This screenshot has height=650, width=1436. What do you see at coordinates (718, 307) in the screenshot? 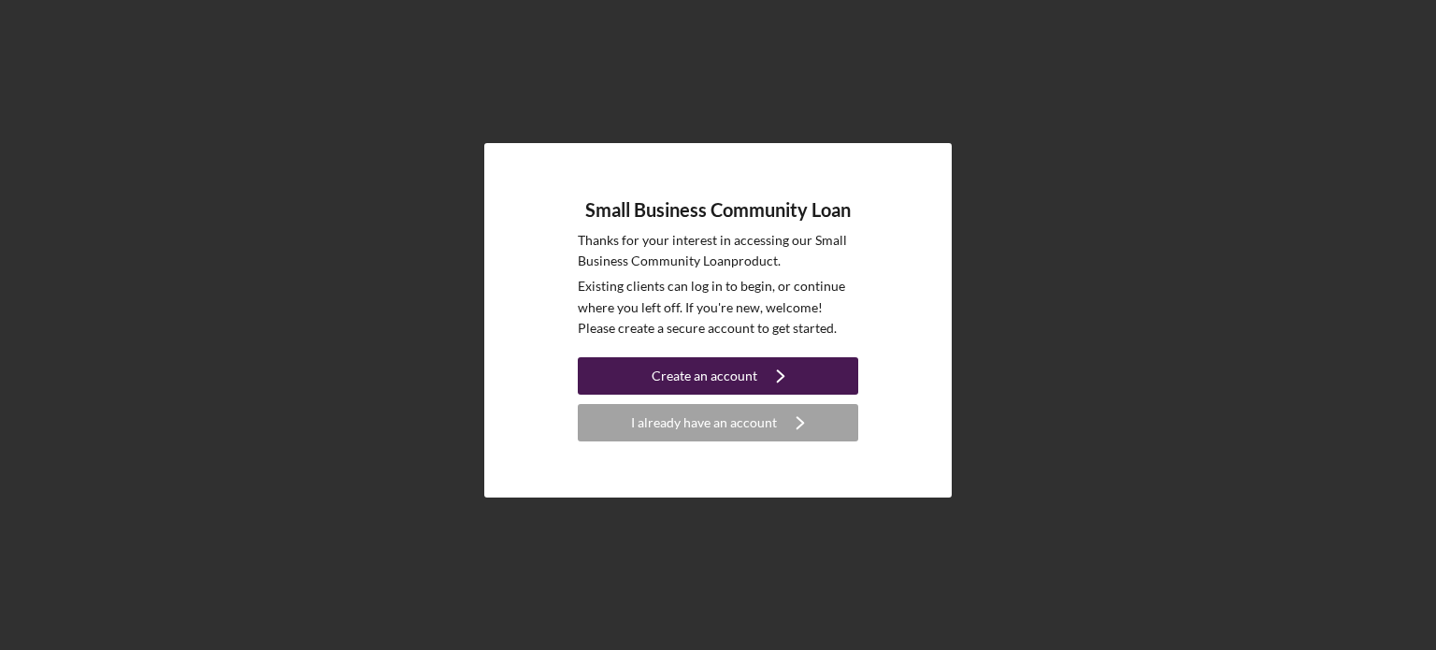
I see `p: Existing clients can log in to begin, or continue where you left off. If you're new, welcome! Ple...` at bounding box center [718, 307].